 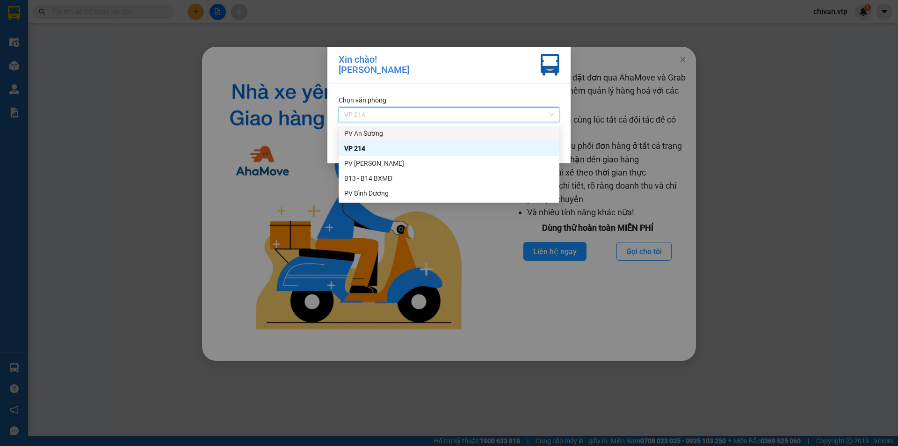 I want to click on div: Chọn văn phòng, so click(x=449, y=100).